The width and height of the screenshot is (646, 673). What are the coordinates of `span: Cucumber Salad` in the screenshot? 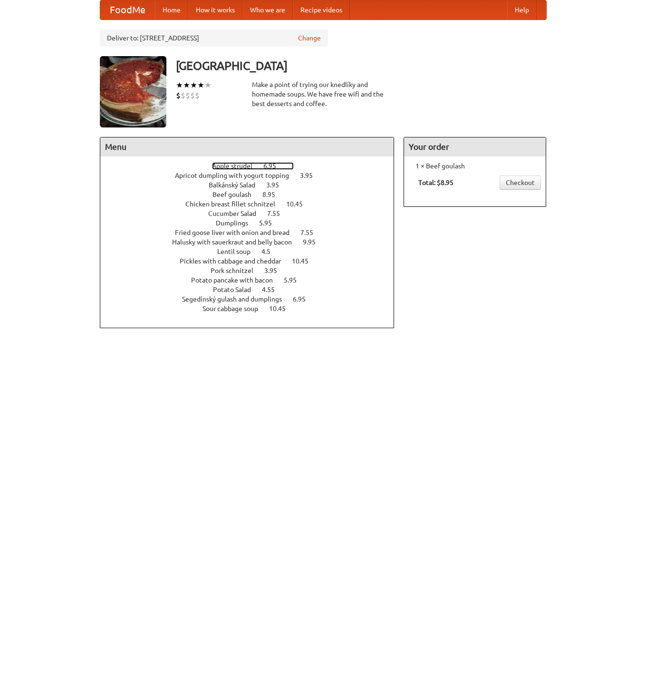 It's located at (237, 213).